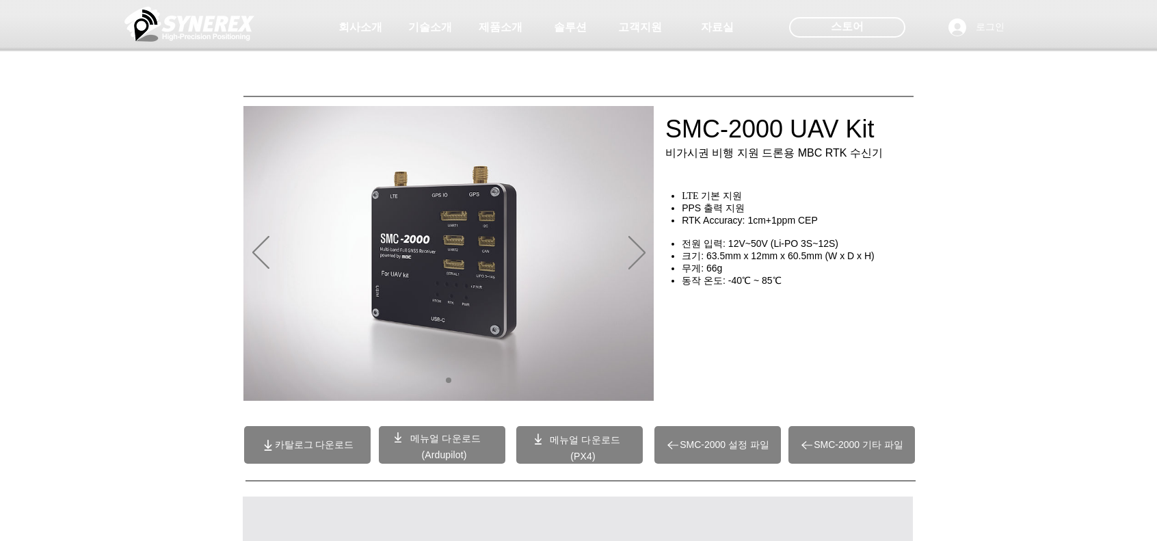  Describe the element at coordinates (570, 27) in the screenshot. I see `span: 솔루션` at that location.